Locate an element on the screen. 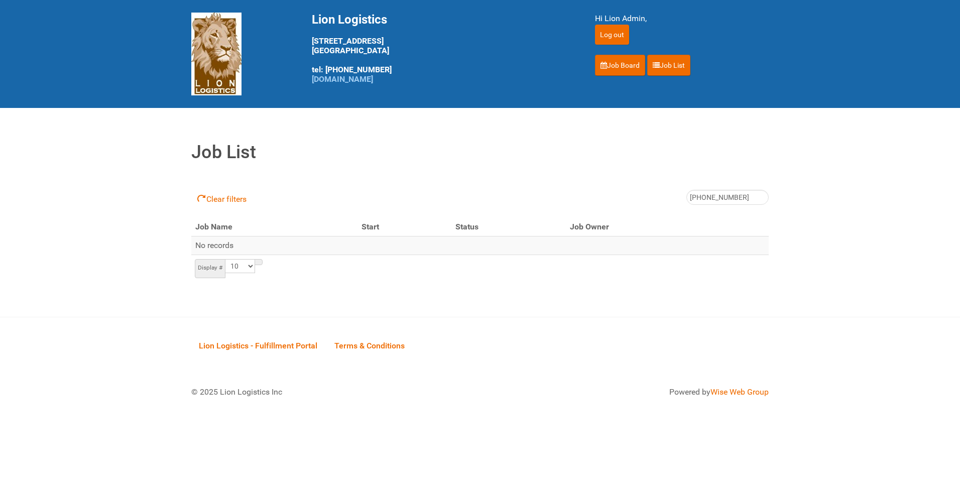 The image size is (960, 483). div: Powered by is located at coordinates (631, 392).